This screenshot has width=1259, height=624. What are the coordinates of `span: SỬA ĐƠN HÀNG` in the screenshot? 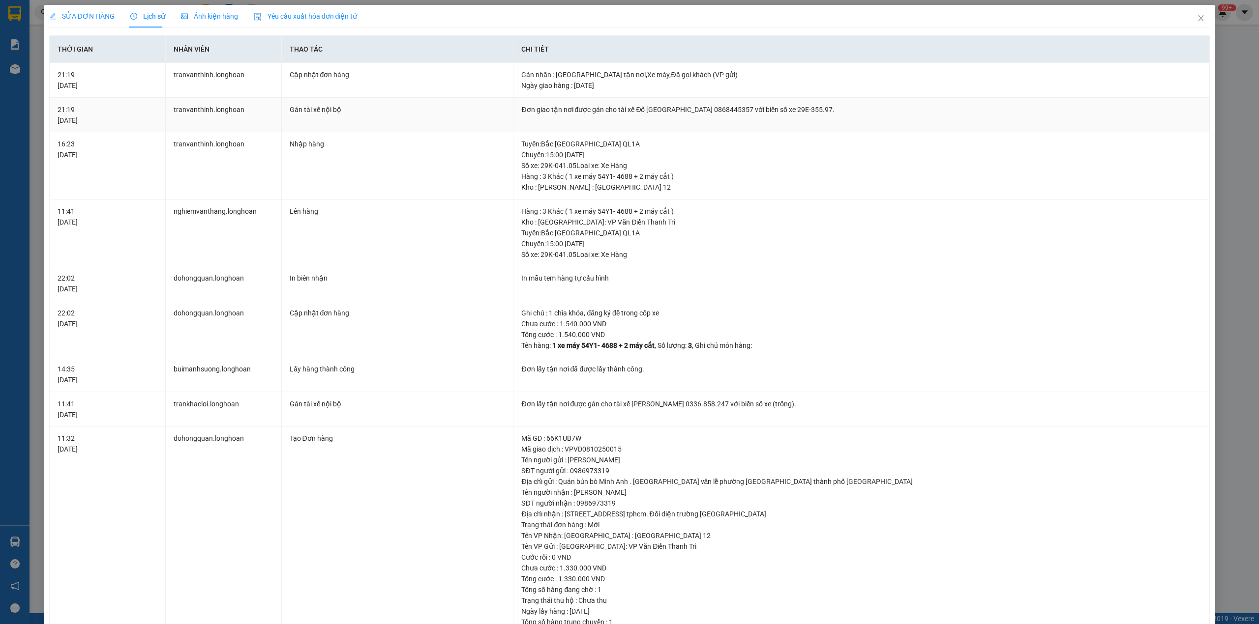 It's located at (82, 16).